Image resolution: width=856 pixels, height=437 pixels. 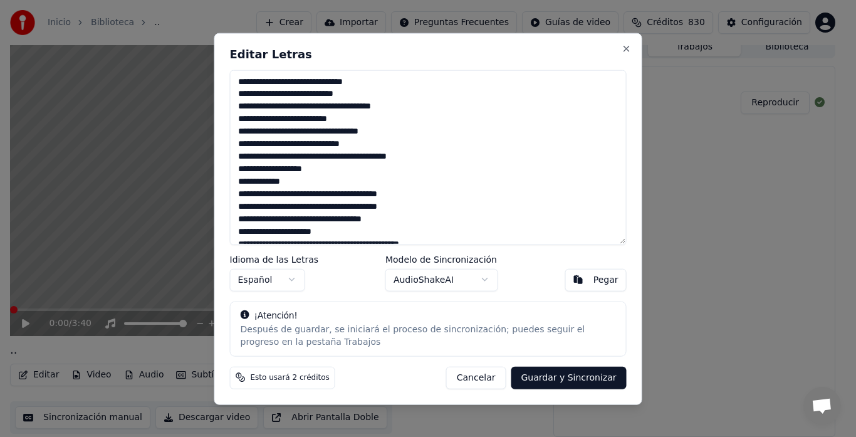 I want to click on span: Esto usará 2 créditos, so click(x=290, y=377).